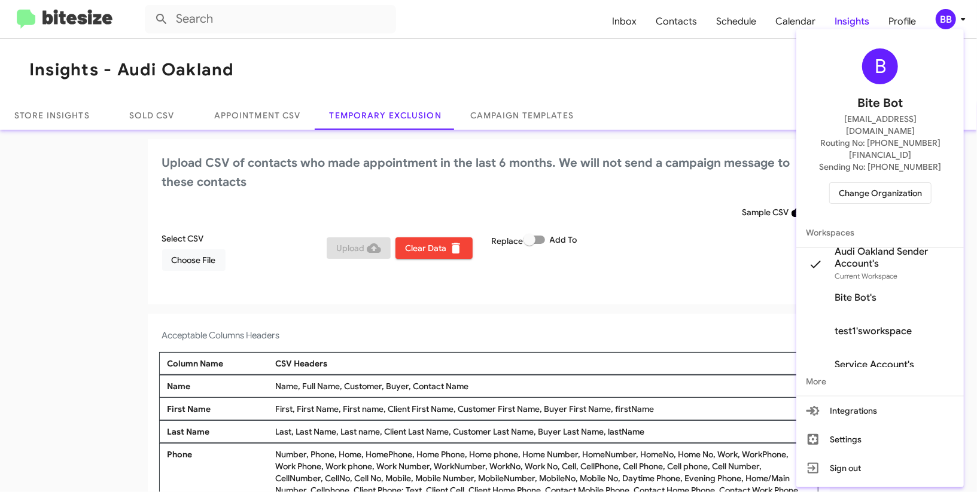  I want to click on span: Bite Bot's, so click(855, 298).